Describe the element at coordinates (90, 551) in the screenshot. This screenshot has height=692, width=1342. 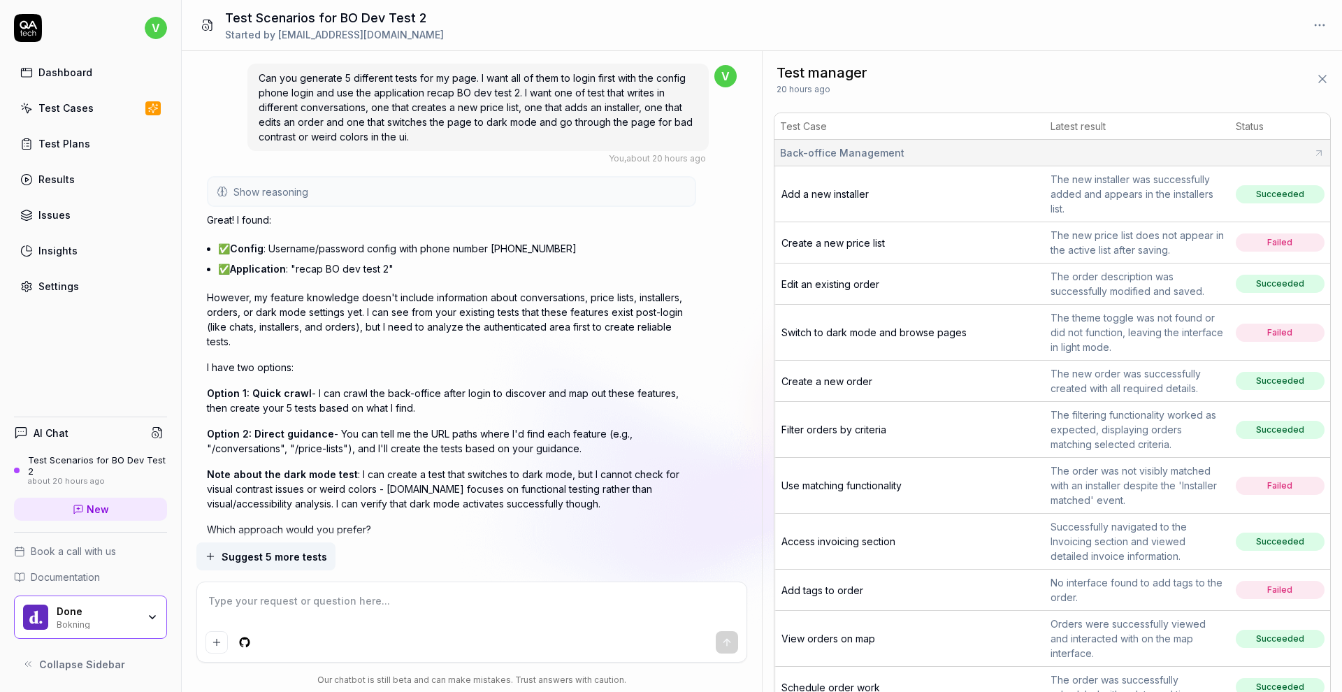
I see `a: Book a call with us` at that location.